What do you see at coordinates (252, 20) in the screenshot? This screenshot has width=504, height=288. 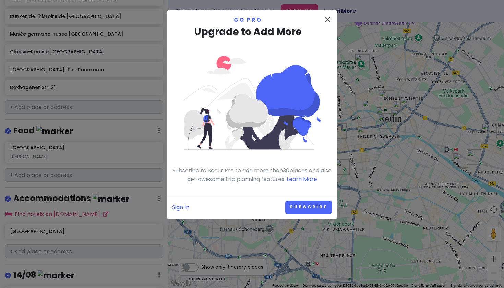 I see `p: Go Pro` at bounding box center [252, 20].